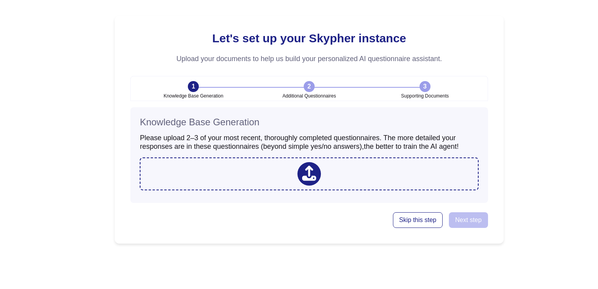 Image resolution: width=598 pixels, height=289 pixels. Describe the element at coordinates (468, 220) in the screenshot. I see `span: Next step` at that location.